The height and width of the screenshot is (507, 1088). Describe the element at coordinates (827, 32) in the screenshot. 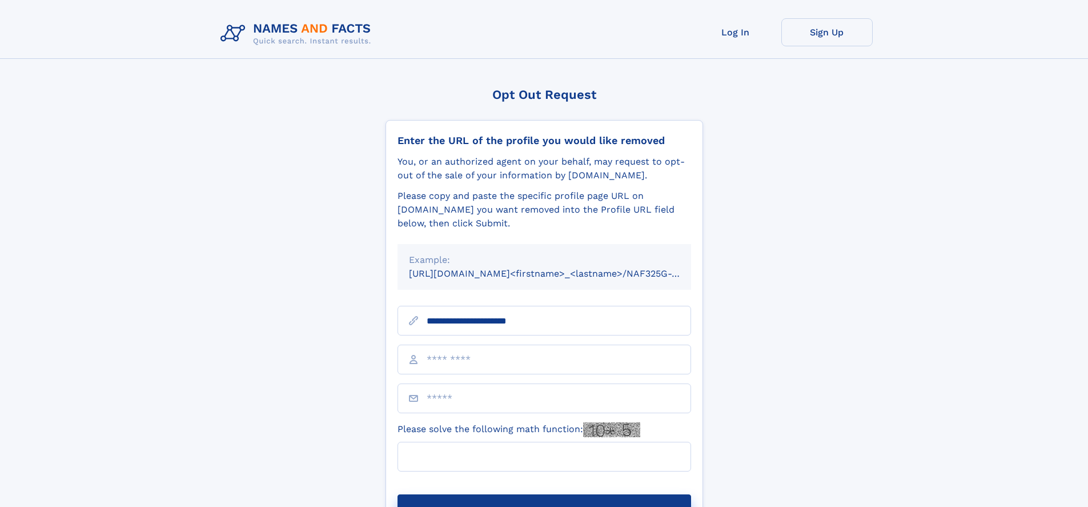

I see `a: Sign Up` at that location.